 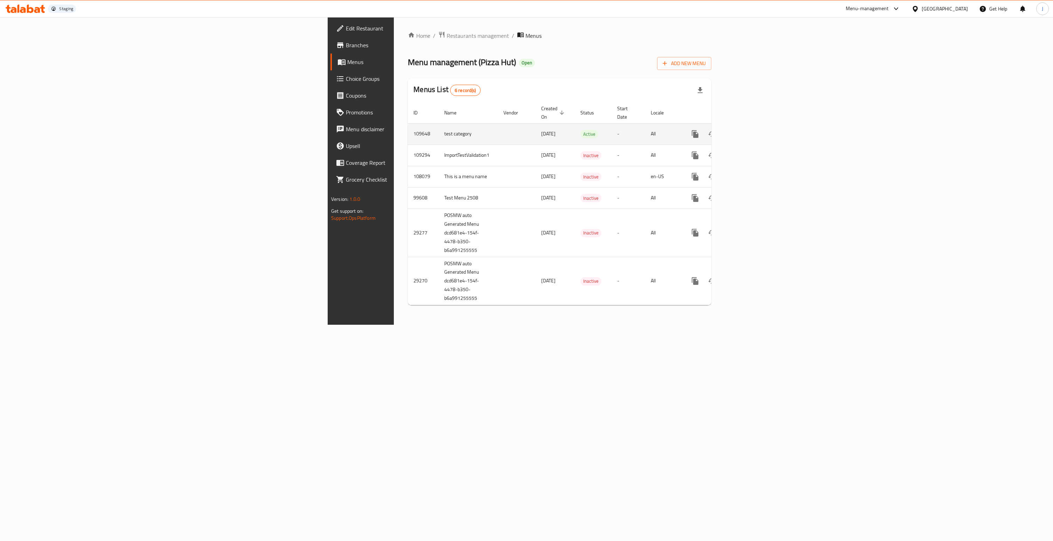 I want to click on td: en-US, so click(x=663, y=176).